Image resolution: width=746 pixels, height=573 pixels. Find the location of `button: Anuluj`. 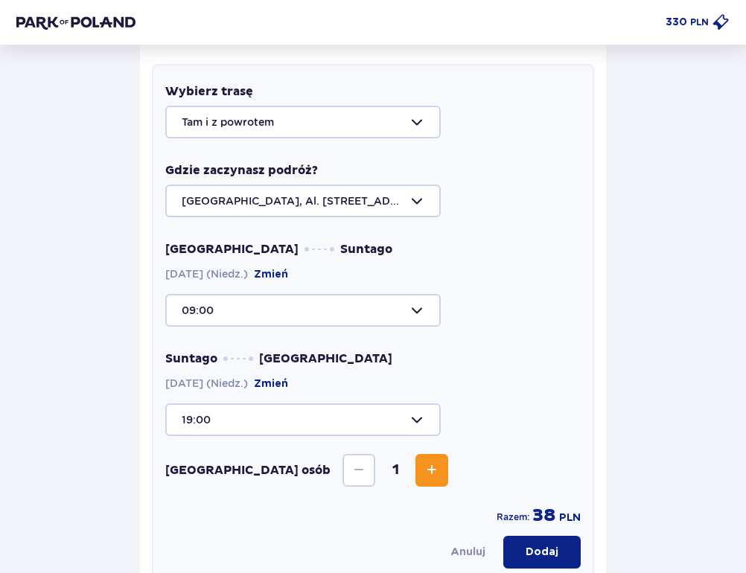

button: Anuluj is located at coordinates (468, 552).